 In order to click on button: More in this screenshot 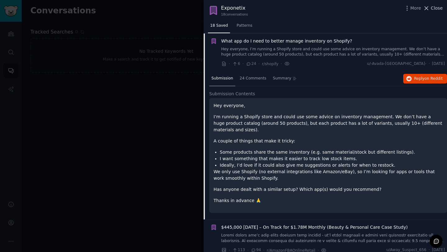, I will do `click(413, 8)`.